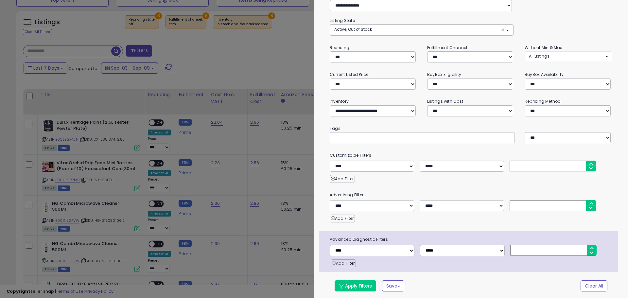 The width and height of the screenshot is (628, 298). I want to click on small: Without Min & Max, so click(543, 47).